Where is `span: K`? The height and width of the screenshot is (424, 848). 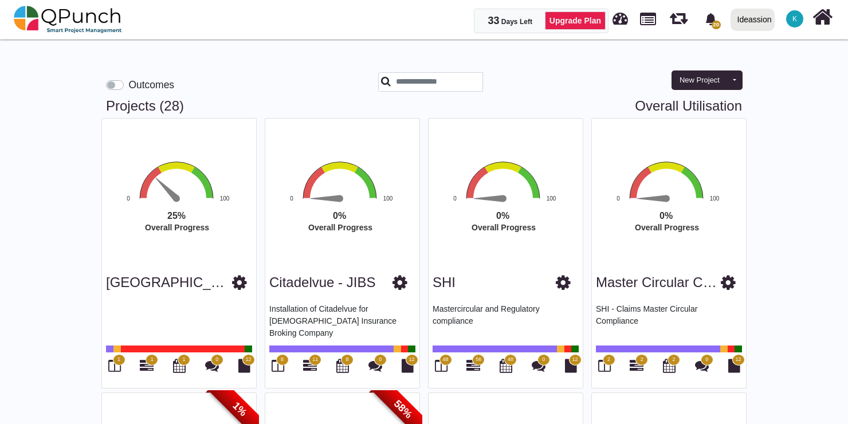
span: K is located at coordinates (795, 19).